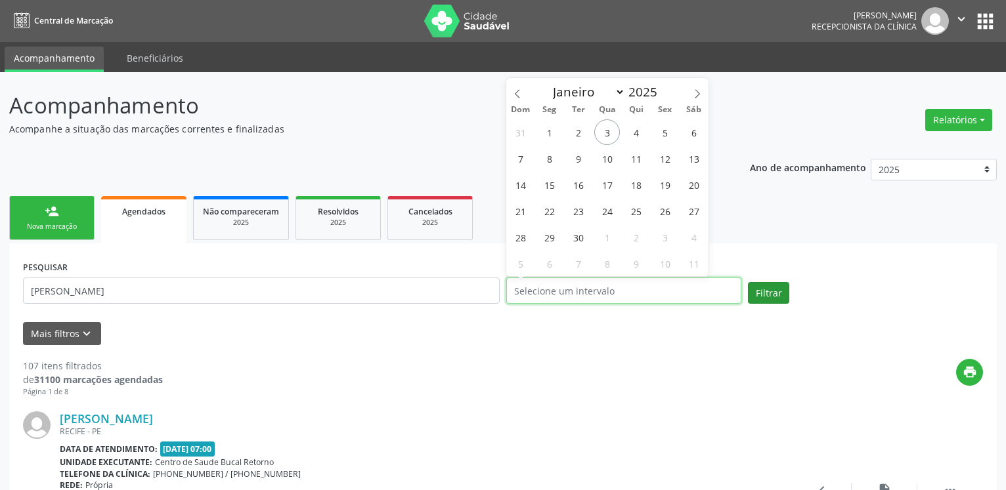 The image size is (1006, 490). Describe the element at coordinates (664, 132) in the screenshot. I see `span: Setembro 5, 2025` at that location.